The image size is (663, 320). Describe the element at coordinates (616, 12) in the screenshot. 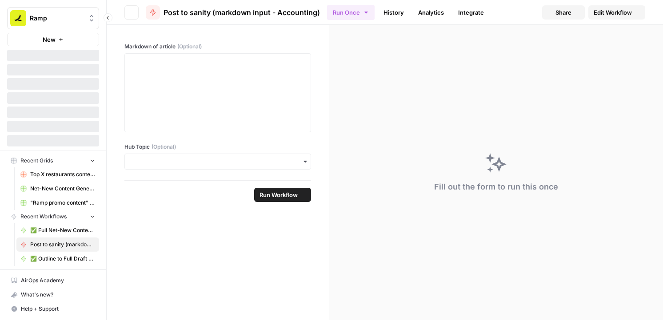

I see `a: Edit Workflow` at that location.